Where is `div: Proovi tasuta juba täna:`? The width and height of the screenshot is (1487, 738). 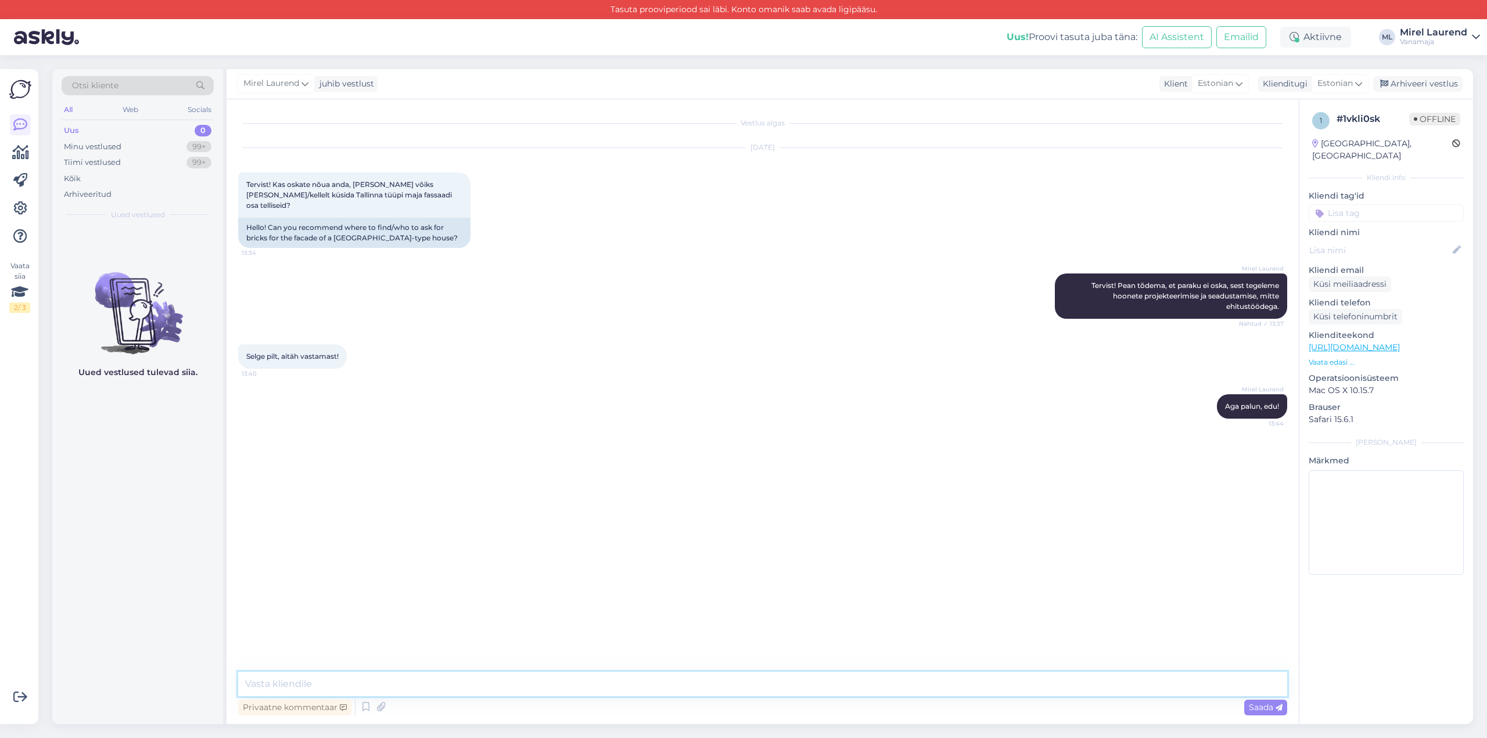 div: Proovi tasuta juba täna: is located at coordinates (1072, 37).